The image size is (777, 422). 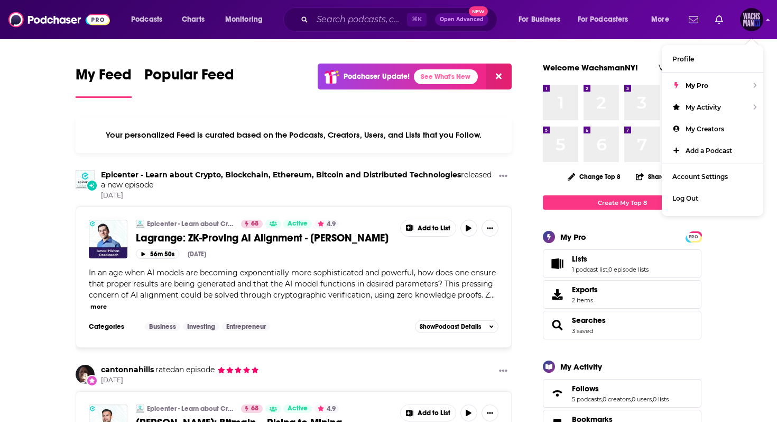 What do you see at coordinates (594, 176) in the screenshot?
I see `button: Change Top 8` at bounding box center [594, 176].